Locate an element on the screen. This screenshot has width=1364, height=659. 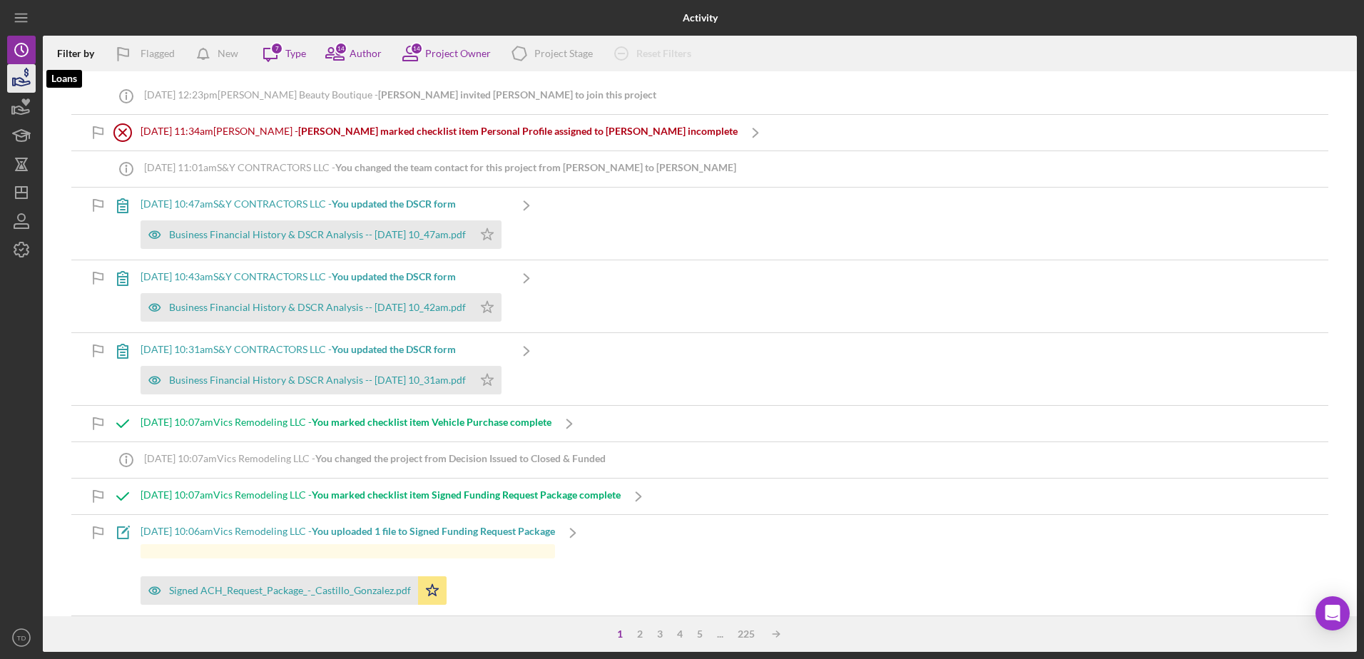
b: You uploaded 1 file to Signed Funding Request Package is located at coordinates (433, 531).